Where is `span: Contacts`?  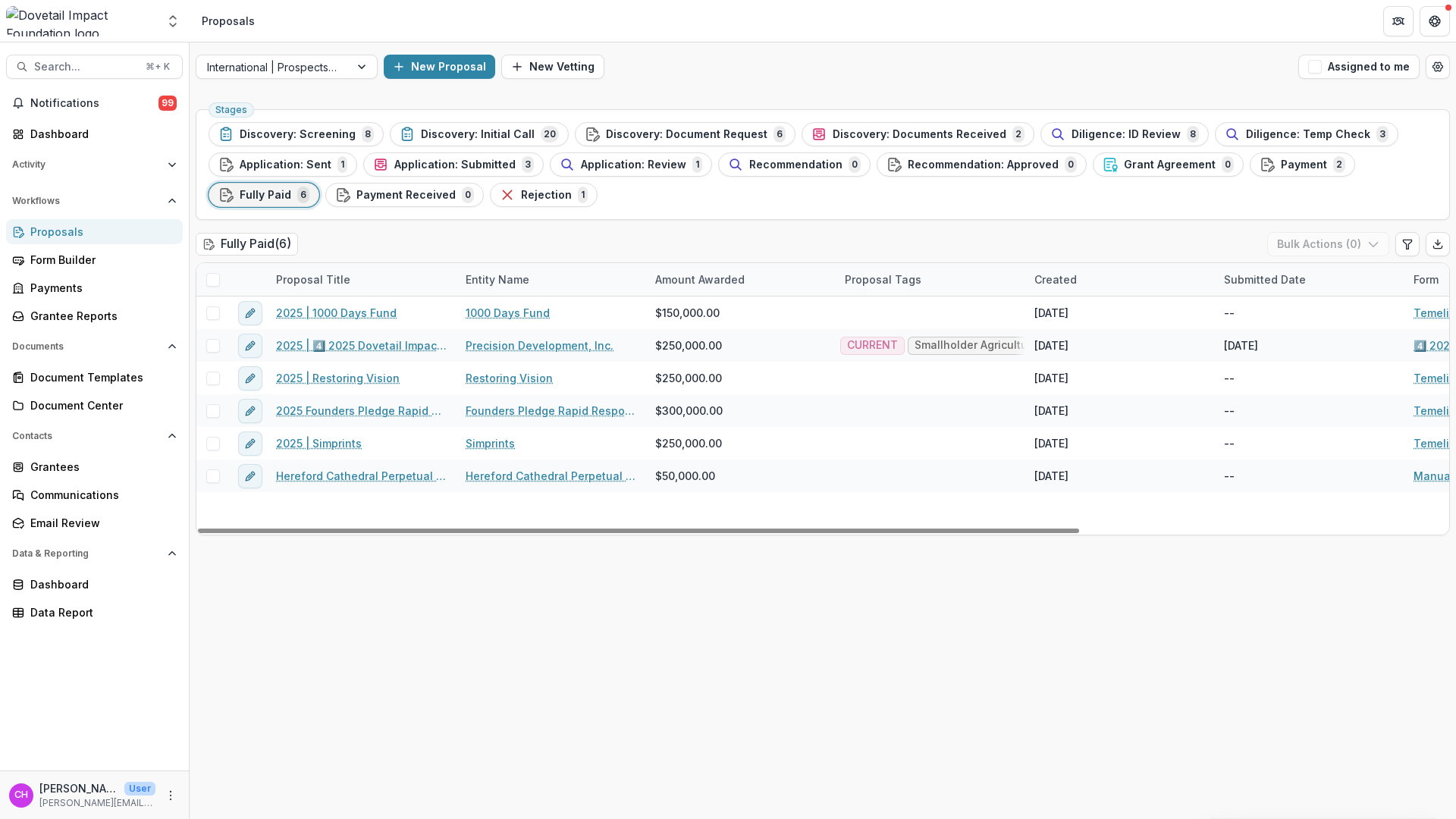 span: Contacts is located at coordinates (87, 436).